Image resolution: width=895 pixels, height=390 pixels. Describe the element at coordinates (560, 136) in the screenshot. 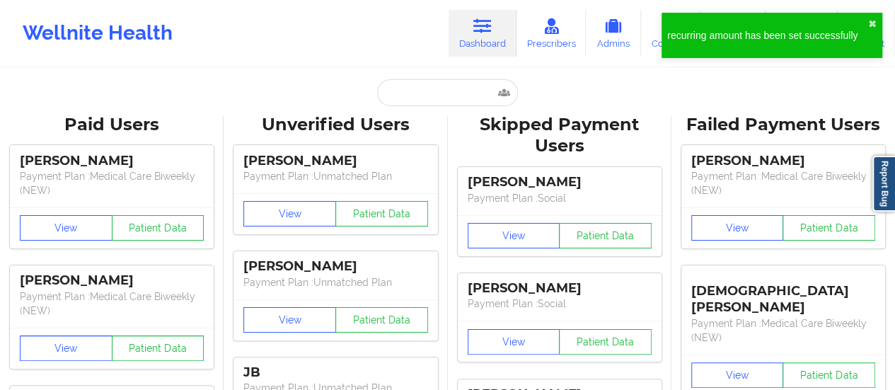

I see `div: Skipped Payment Users` at that location.